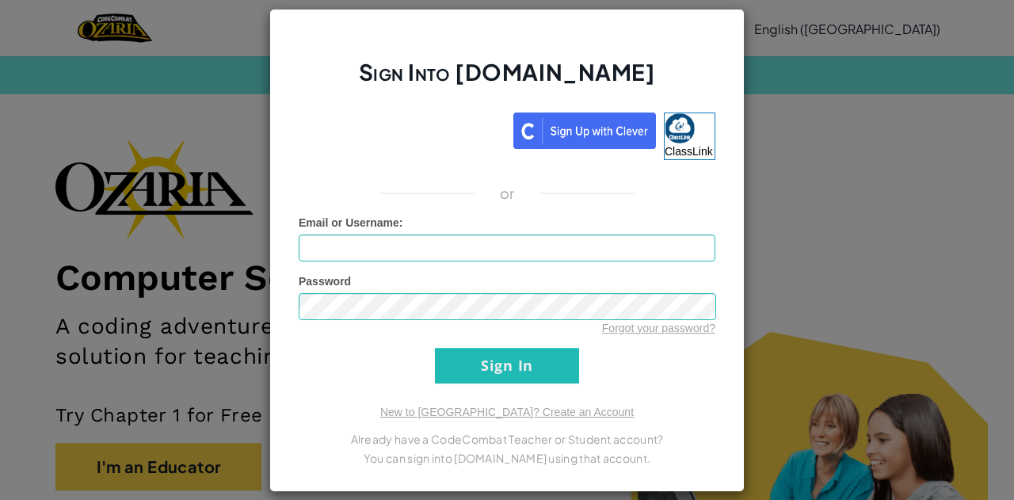 The width and height of the screenshot is (1014, 500). What do you see at coordinates (585, 131) in the screenshot?
I see `img: clever_sso_button@2x.png` at bounding box center [585, 131].